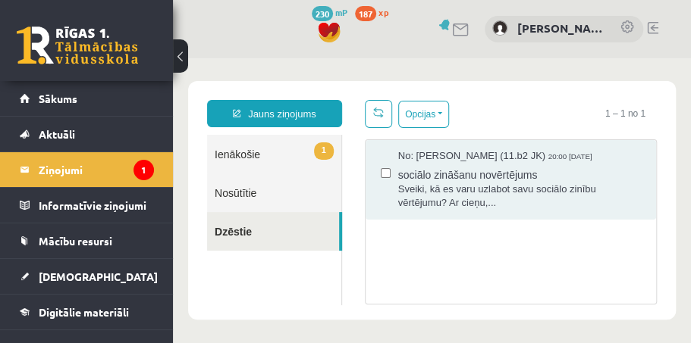 The width and height of the screenshot is (691, 343). I want to click on span: xp, so click(383, 12).